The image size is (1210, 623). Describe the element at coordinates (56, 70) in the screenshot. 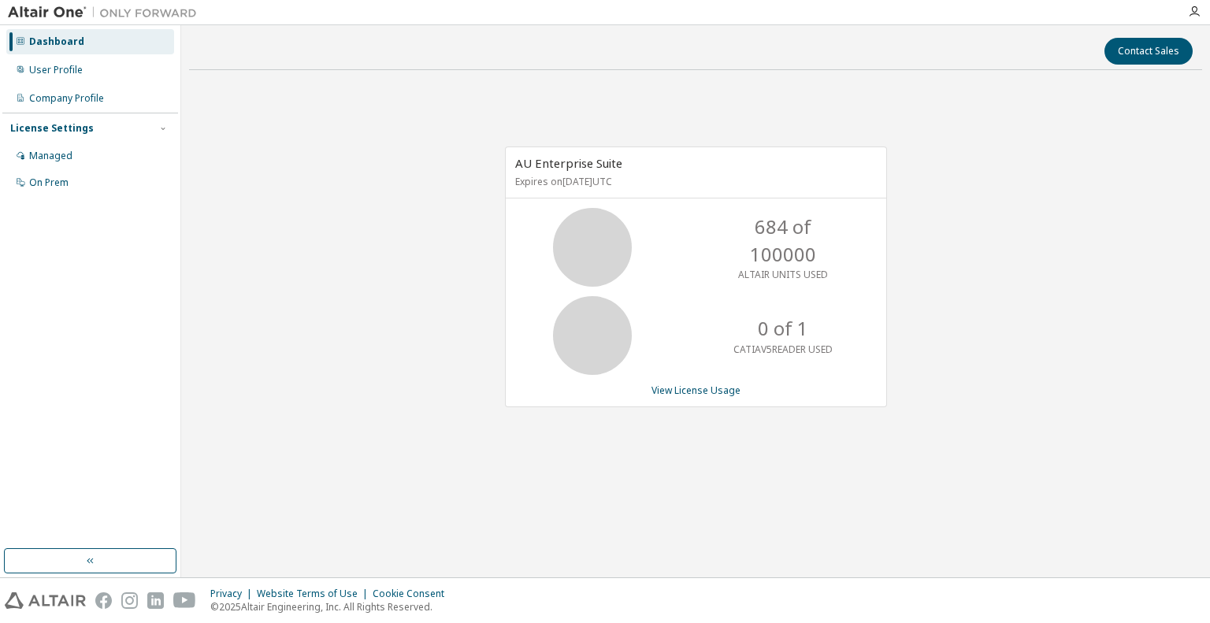

I see `div: User Profile` at that location.